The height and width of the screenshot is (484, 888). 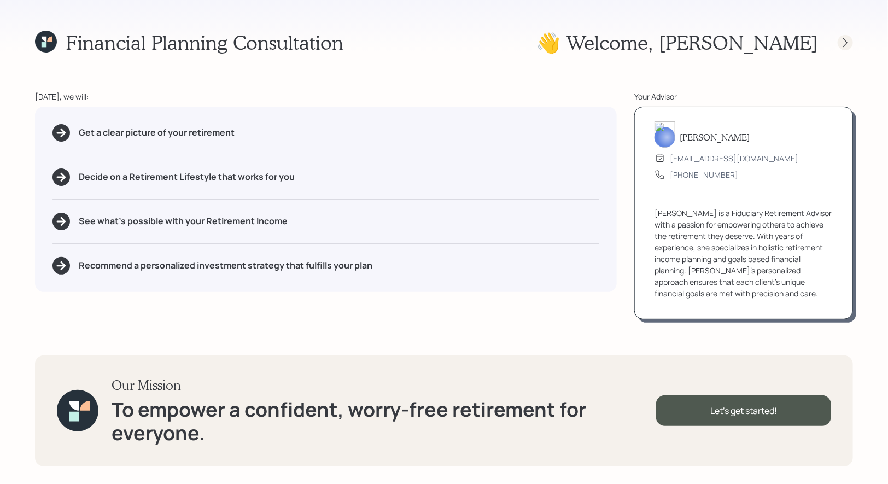 I want to click on h1: To empower a confident, worry-free retirement for everyone., so click(x=384, y=421).